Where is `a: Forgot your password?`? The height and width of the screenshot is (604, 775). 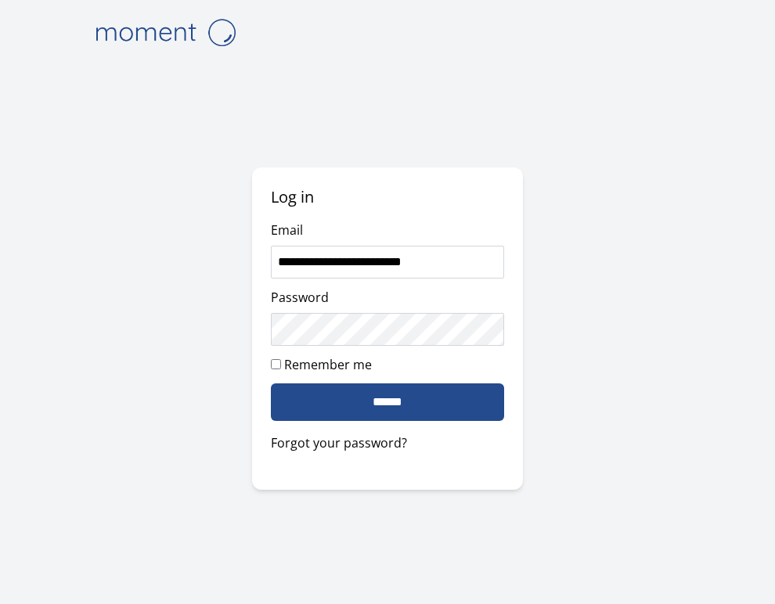
a: Forgot your password? is located at coordinates (387, 443).